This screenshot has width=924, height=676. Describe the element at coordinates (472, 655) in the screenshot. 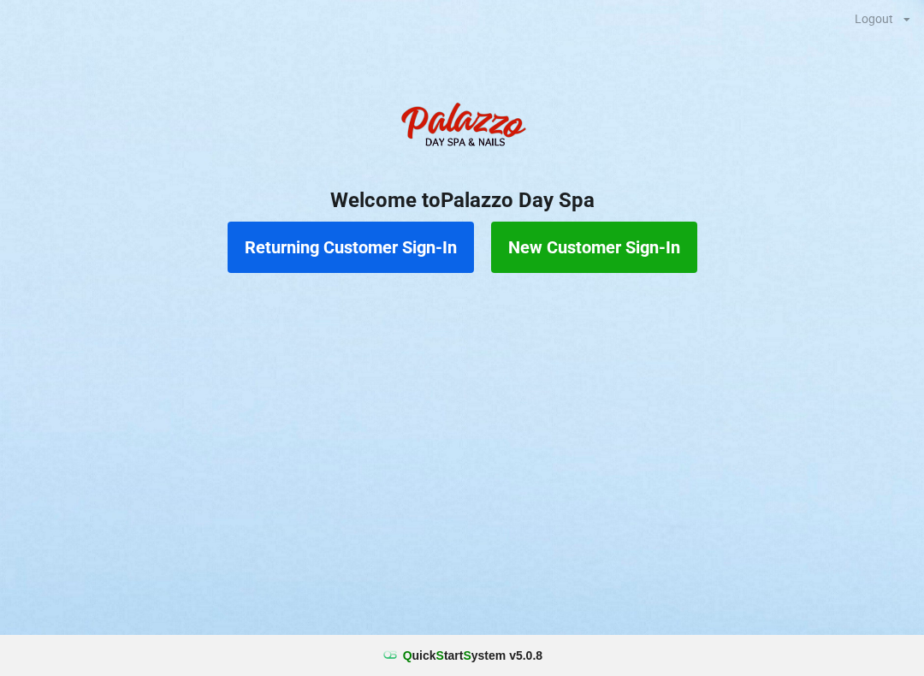

I see `b: uick tart ystem v 5.0.8` at that location.